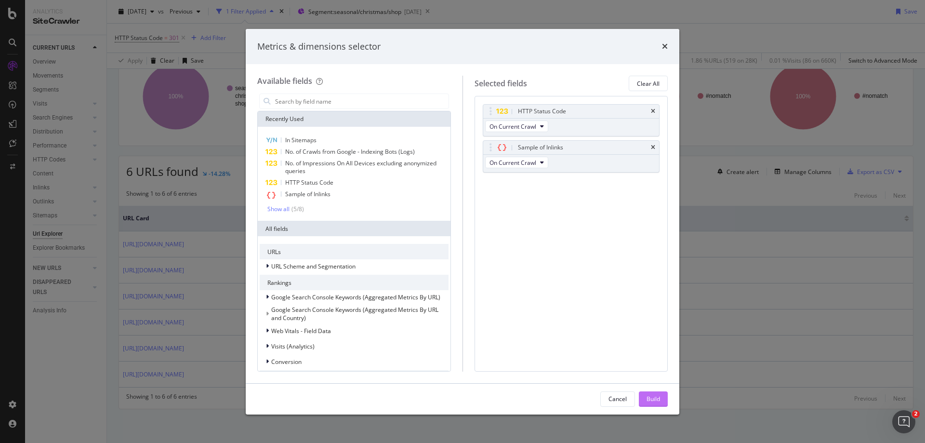 This screenshot has height=443, width=925. Describe the element at coordinates (356, 297) in the screenshot. I see `span: Google Search Console Keywords (Aggregated Metrics By URL)` at that location.